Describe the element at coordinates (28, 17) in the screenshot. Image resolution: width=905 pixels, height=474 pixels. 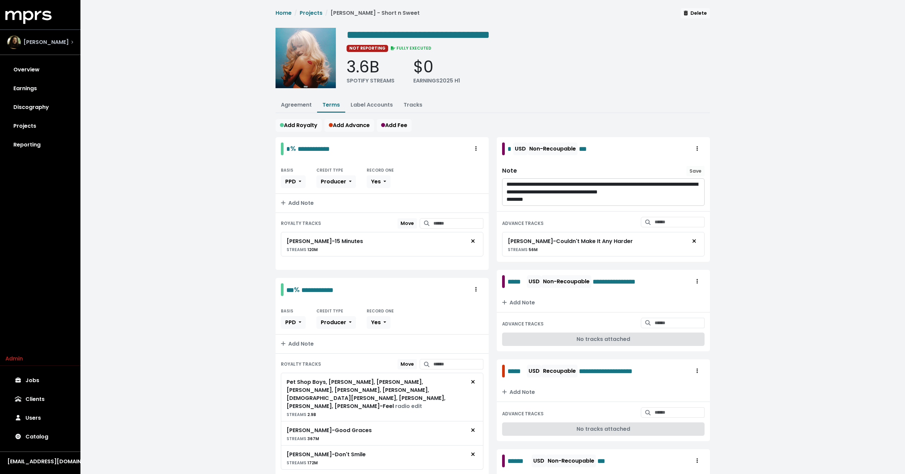
I see `a: mprs logo` at that location.